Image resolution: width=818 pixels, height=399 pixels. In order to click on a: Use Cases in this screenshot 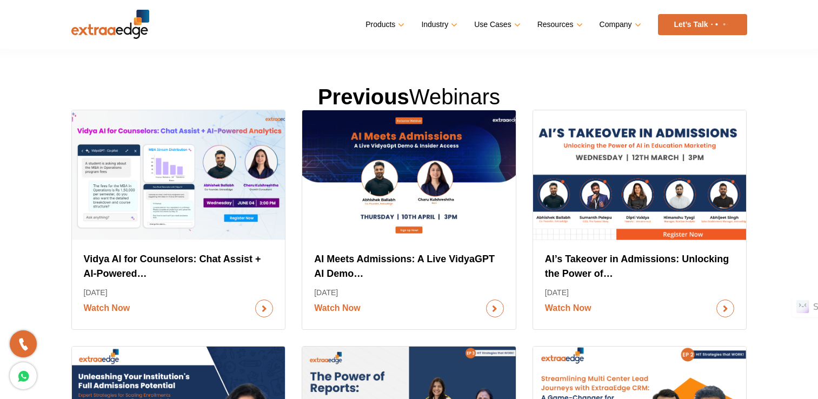, I will do `click(496, 24)`.